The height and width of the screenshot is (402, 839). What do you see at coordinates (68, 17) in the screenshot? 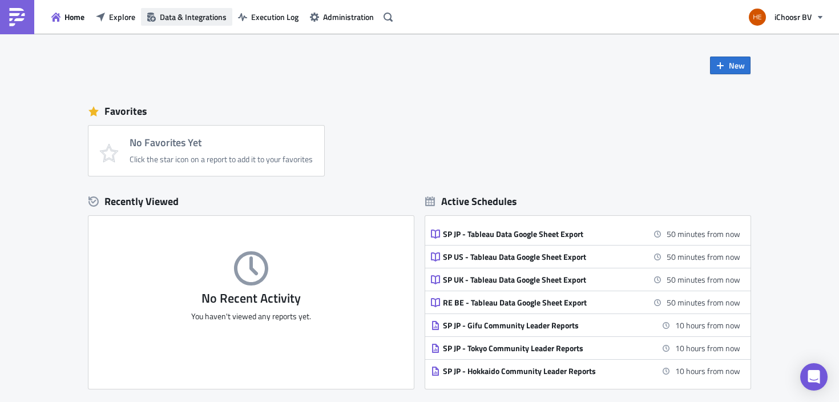
I see `button: Home` at bounding box center [68, 17].